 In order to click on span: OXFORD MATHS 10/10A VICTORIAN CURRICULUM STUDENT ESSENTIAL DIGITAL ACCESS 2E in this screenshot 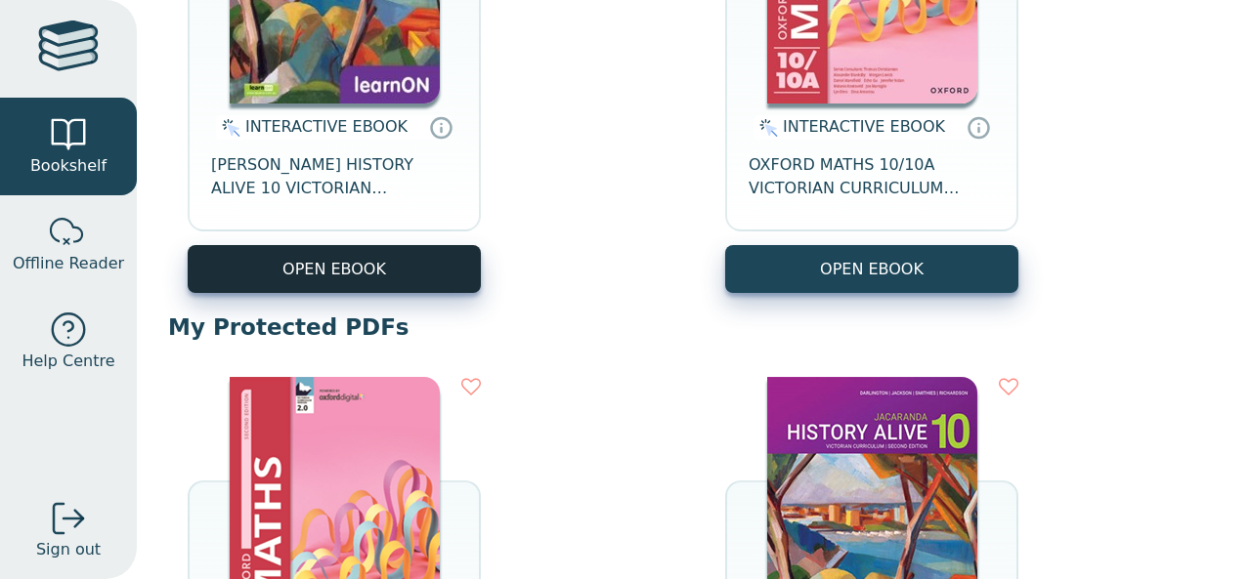, I will do `click(872, 177)`.